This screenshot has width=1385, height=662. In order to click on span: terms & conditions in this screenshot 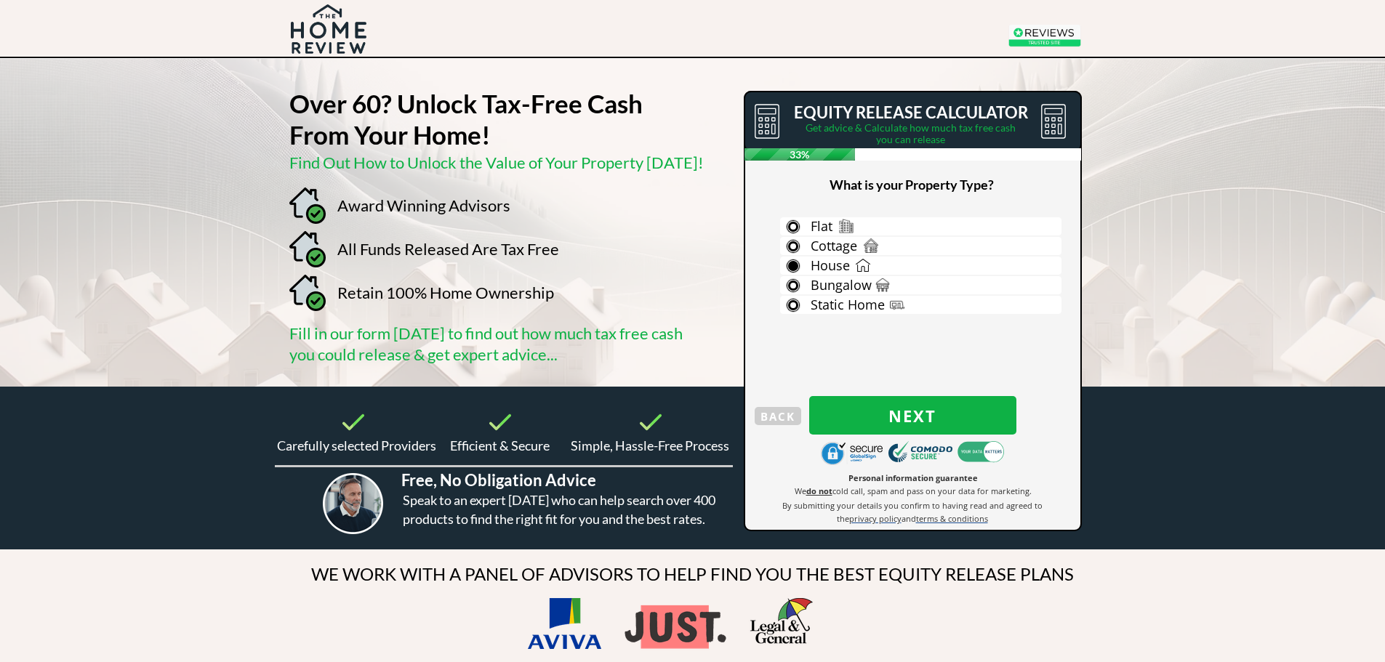, I will do `click(952, 518)`.